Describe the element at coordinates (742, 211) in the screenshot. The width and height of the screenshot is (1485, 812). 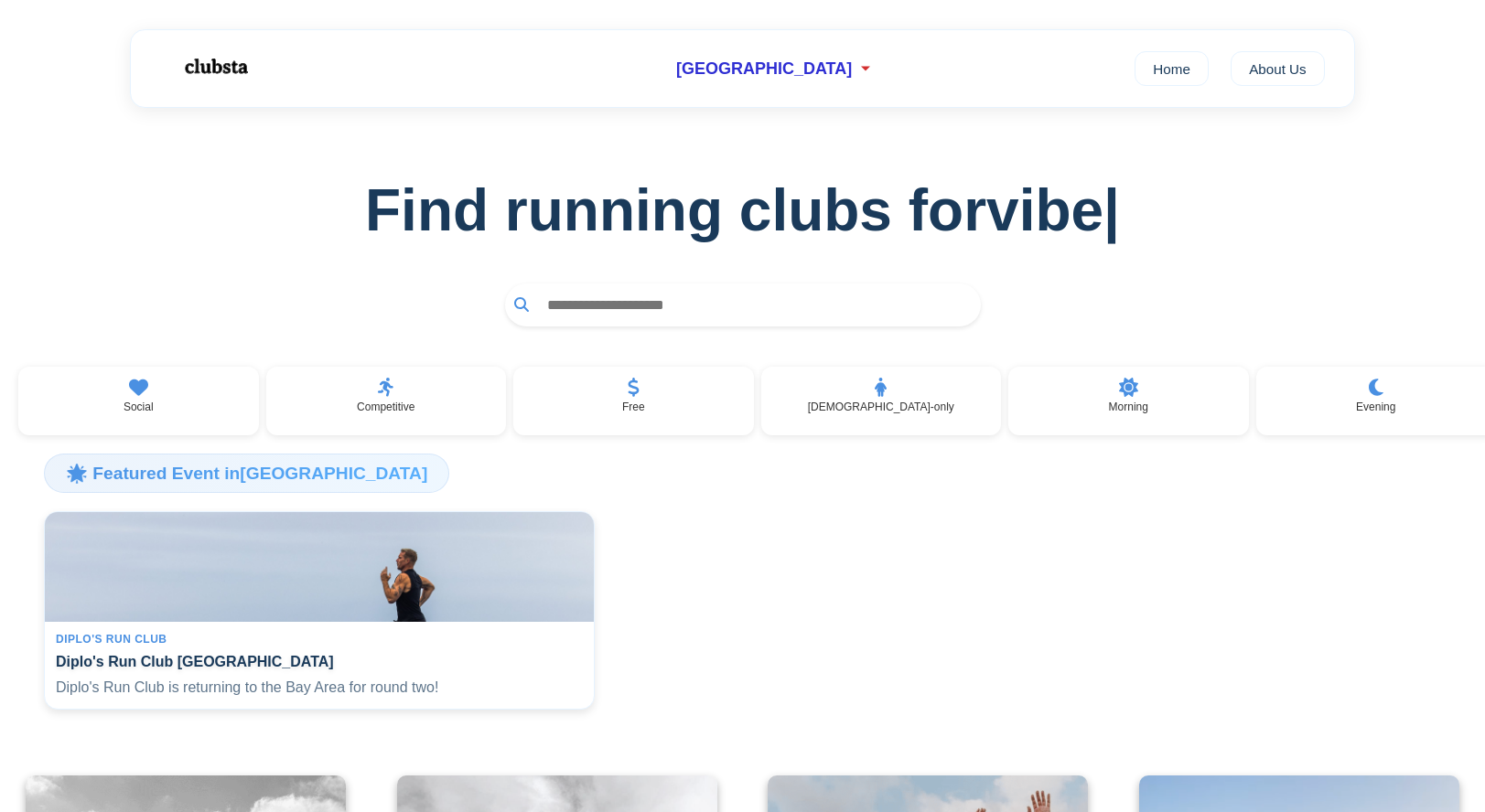
I see `h1: Find running clubs for` at that location.